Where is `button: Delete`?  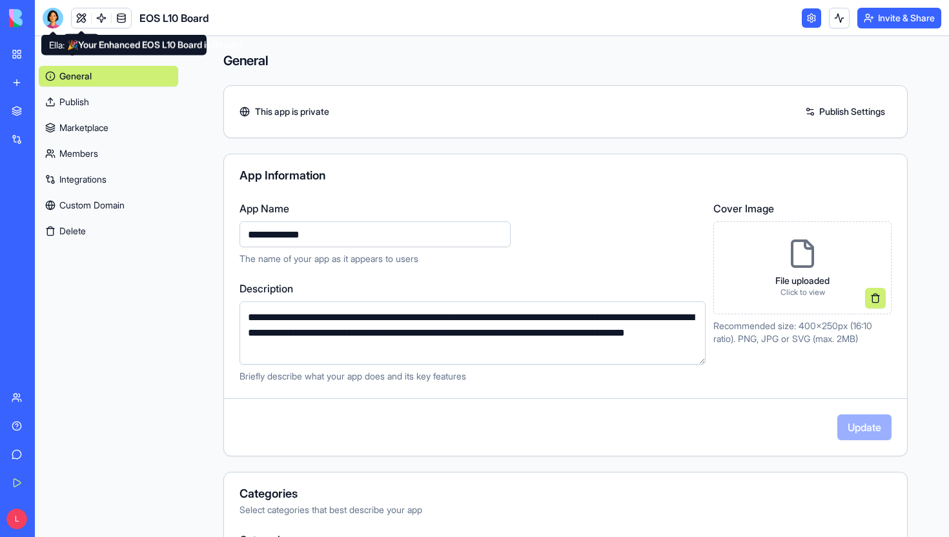 button: Delete is located at coordinates (108, 231).